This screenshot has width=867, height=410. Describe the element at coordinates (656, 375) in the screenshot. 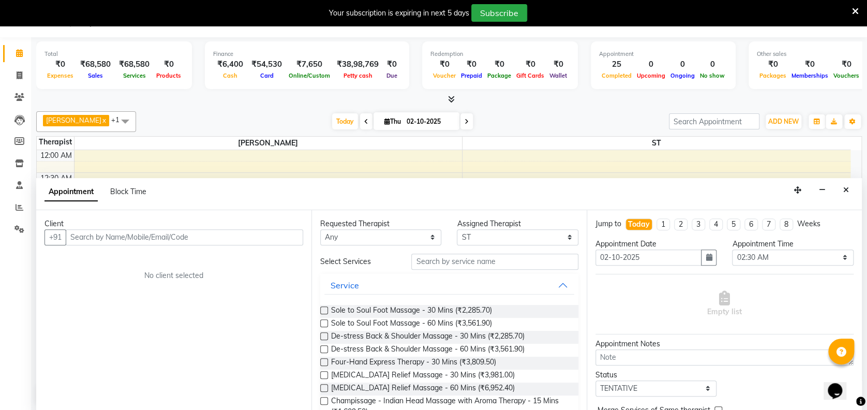

I see `div: Status` at that location.